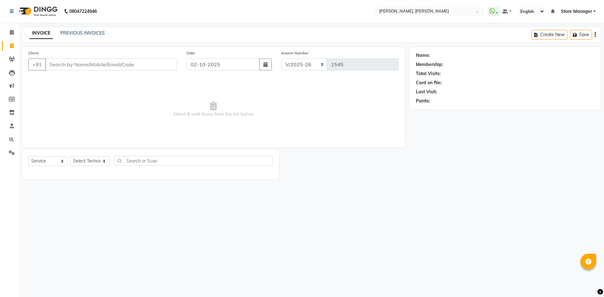  What do you see at coordinates (83, 11) in the screenshot?
I see `b: 08047224946` at bounding box center [83, 11].